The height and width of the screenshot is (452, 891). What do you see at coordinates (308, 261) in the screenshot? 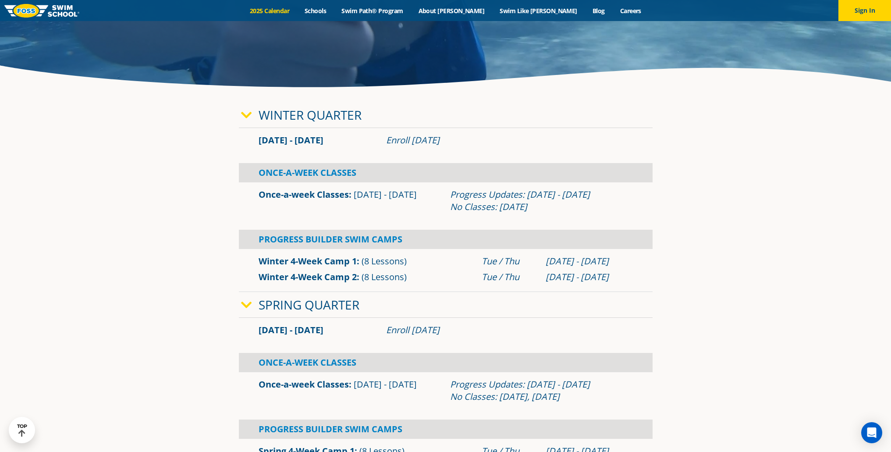
I see `a: Winter 4-Week Camp 1` at bounding box center [308, 261].